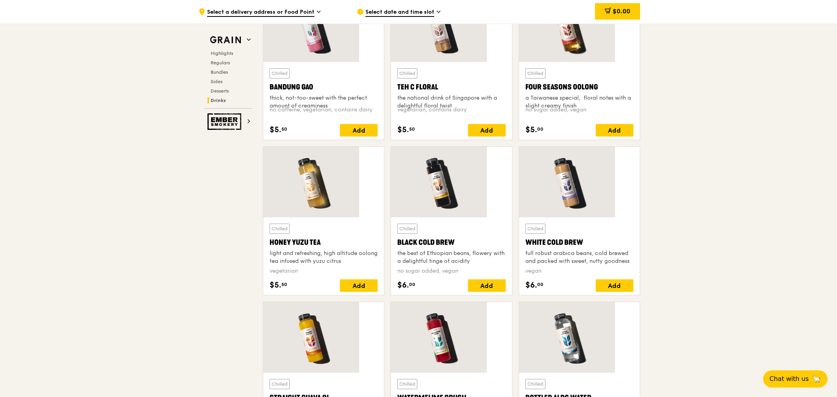 The height and width of the screenshot is (397, 837). I want to click on div: the best of Ethiopian beans, flowery with a delightful tinge of acidity, so click(451, 258).